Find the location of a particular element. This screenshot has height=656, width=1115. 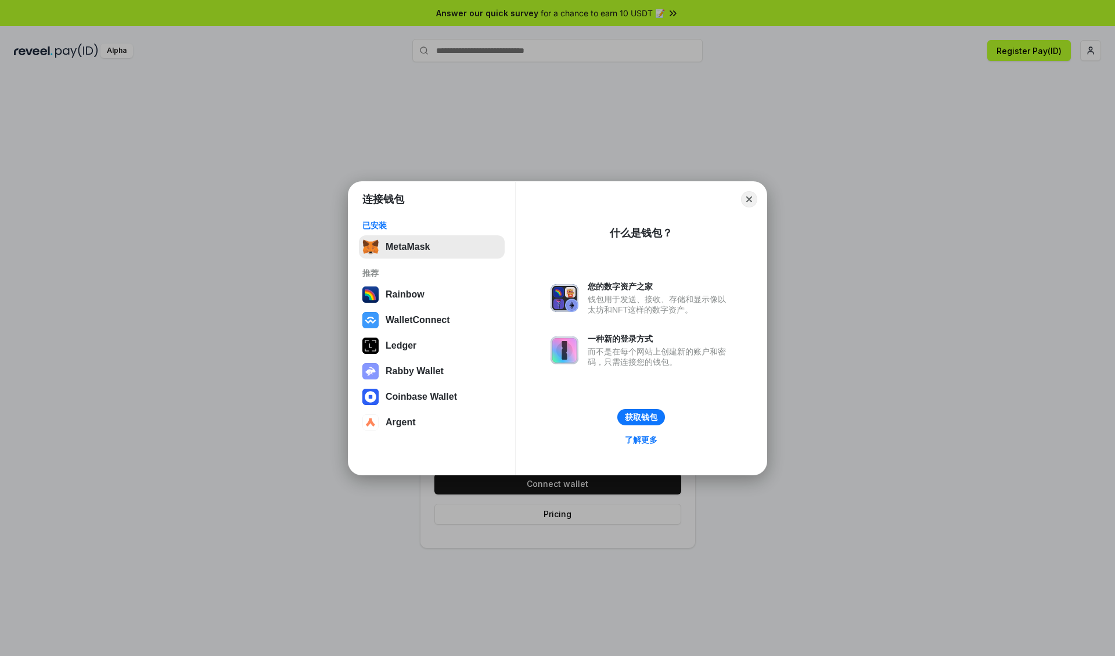

button: 获取钱包 is located at coordinates (641, 417).